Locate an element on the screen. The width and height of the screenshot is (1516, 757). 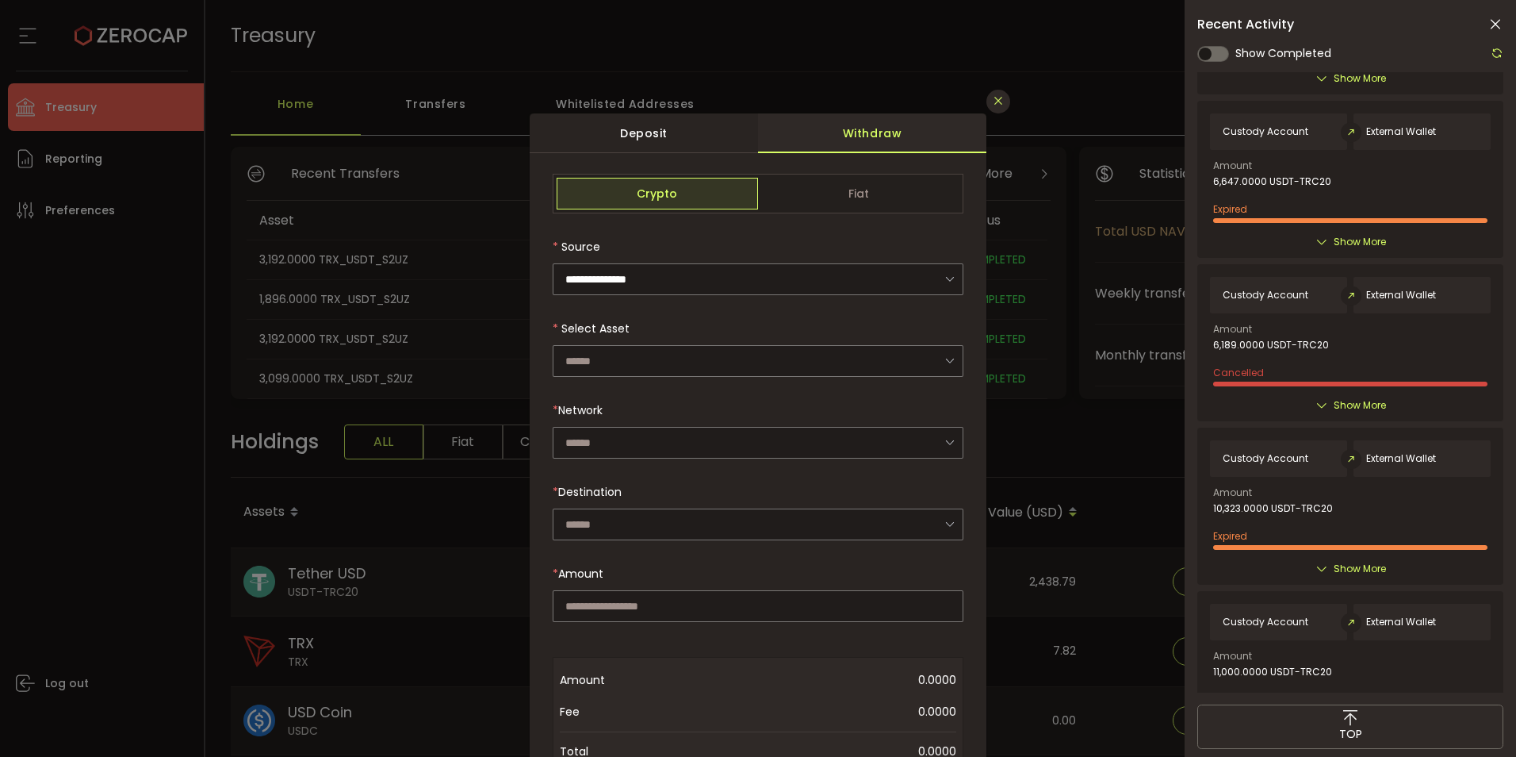
span: Network is located at coordinates (581, 410).